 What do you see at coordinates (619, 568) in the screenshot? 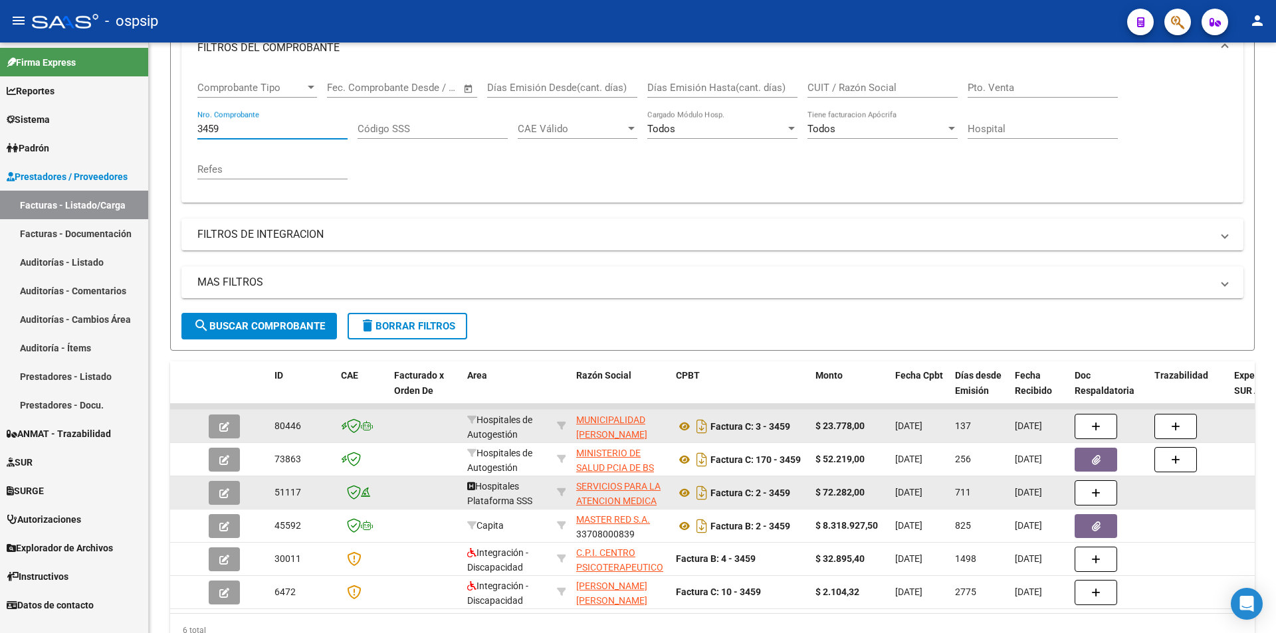
I see `span: C.P.I. CENTRO PSICOTERAPEUTICO INTEGRAL S.R.L.` at bounding box center [619, 568].